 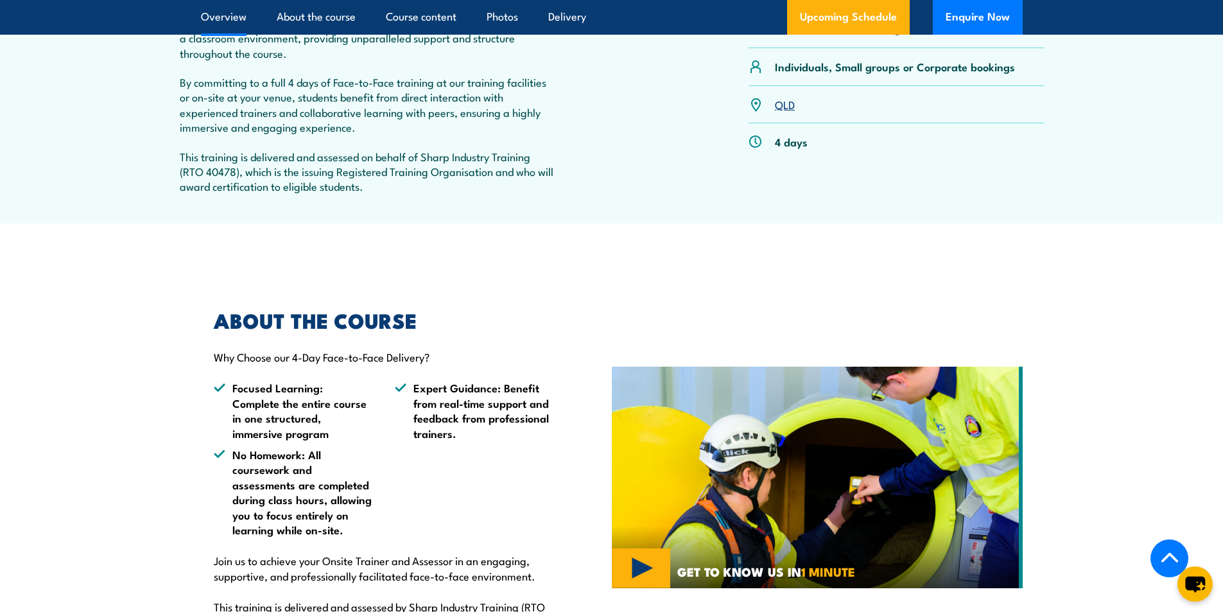 I want to click on p: Join us to achieve your Onsite Trainer and Assessor in an engaging, supportive, and professionall..., so click(x=383, y=568).